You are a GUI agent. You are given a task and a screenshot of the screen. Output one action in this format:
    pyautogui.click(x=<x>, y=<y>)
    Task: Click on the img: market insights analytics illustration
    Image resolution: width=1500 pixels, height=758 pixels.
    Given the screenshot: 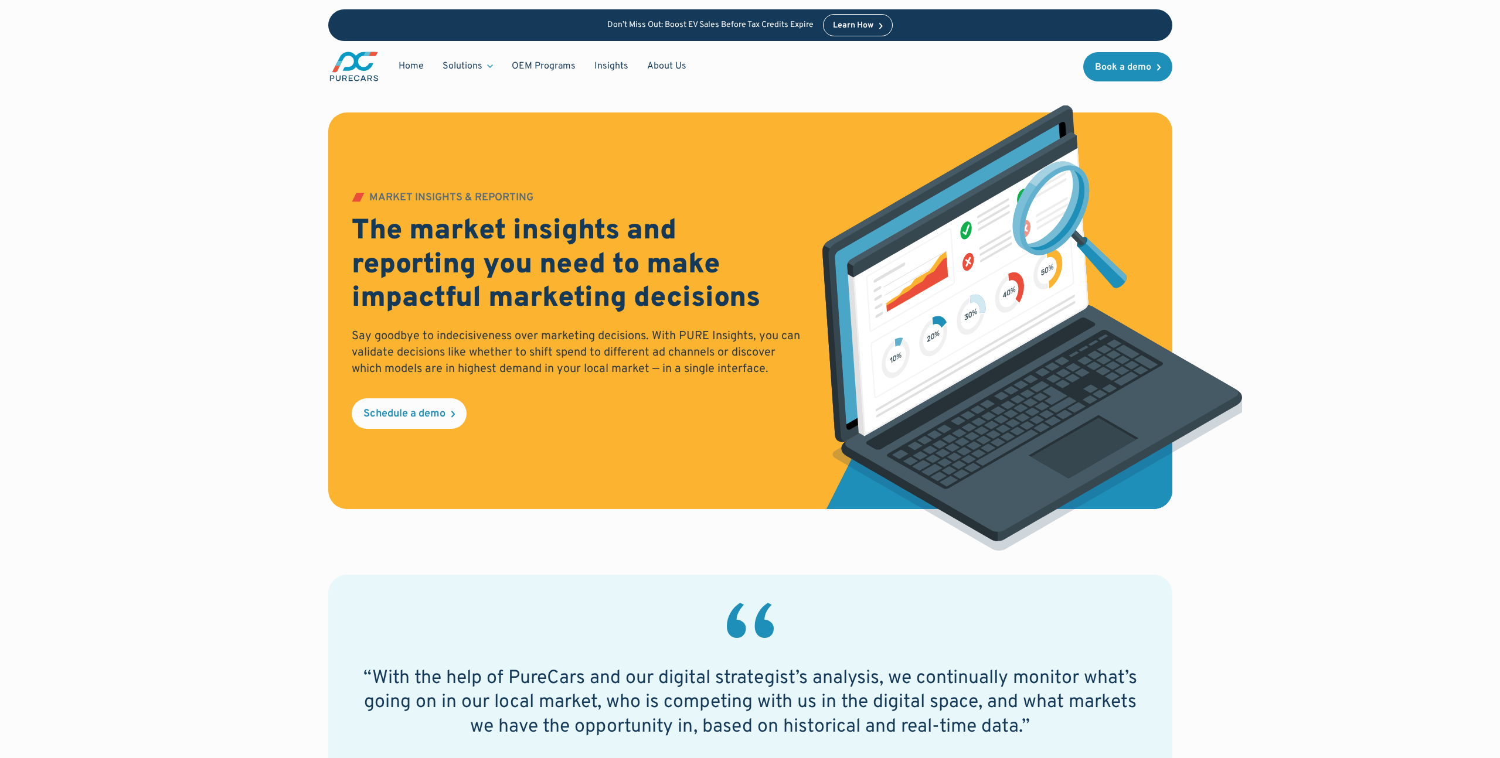 What is the action you would take?
    pyautogui.click(x=1032, y=328)
    